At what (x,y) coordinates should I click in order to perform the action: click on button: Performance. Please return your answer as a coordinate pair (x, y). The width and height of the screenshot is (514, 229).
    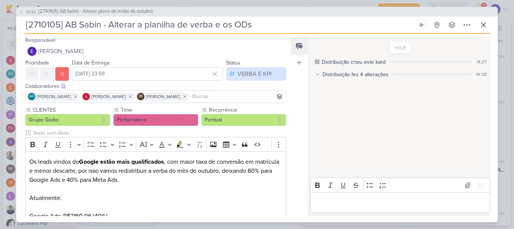
    Looking at the image, I should click on (156, 120).